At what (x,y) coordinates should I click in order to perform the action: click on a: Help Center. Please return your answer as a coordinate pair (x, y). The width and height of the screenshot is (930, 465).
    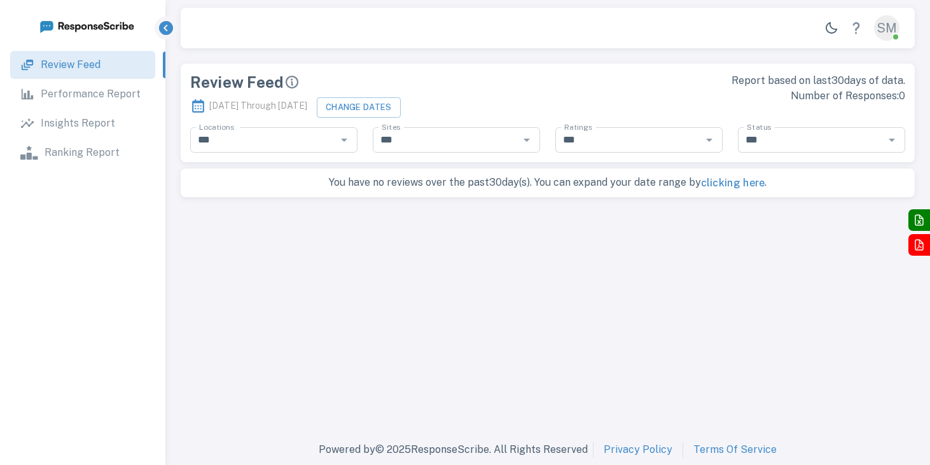
    Looking at the image, I should click on (856, 28).